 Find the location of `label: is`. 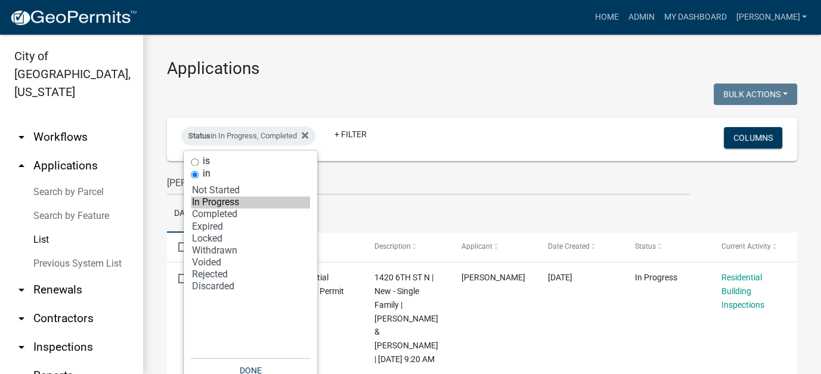

label: is is located at coordinates (206, 161).